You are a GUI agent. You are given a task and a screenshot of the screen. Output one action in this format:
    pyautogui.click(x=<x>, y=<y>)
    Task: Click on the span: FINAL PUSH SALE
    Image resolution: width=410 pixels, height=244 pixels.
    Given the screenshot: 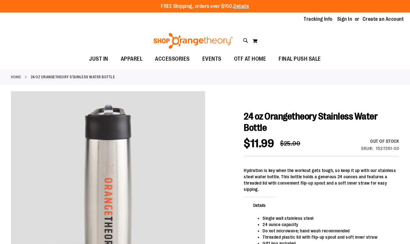 What is the action you would take?
    pyautogui.click(x=300, y=59)
    